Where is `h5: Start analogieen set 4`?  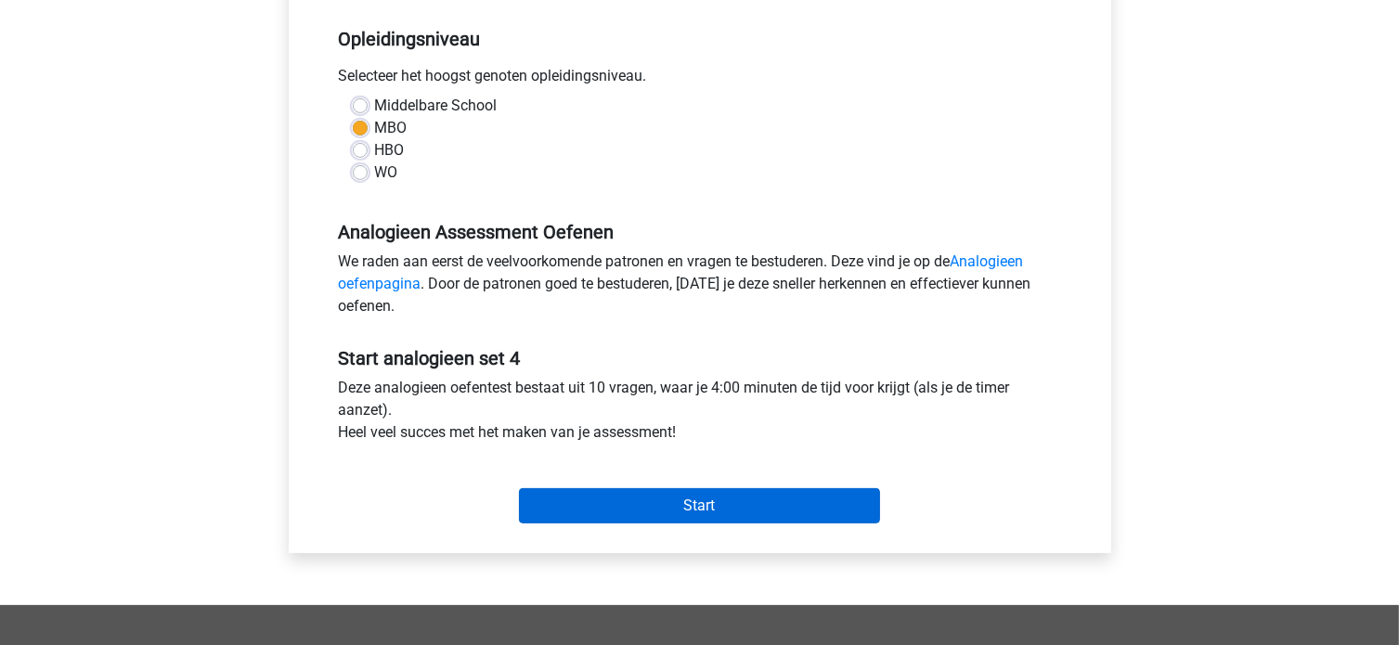
h5: Start analogieen set 4 is located at coordinates (700, 358).